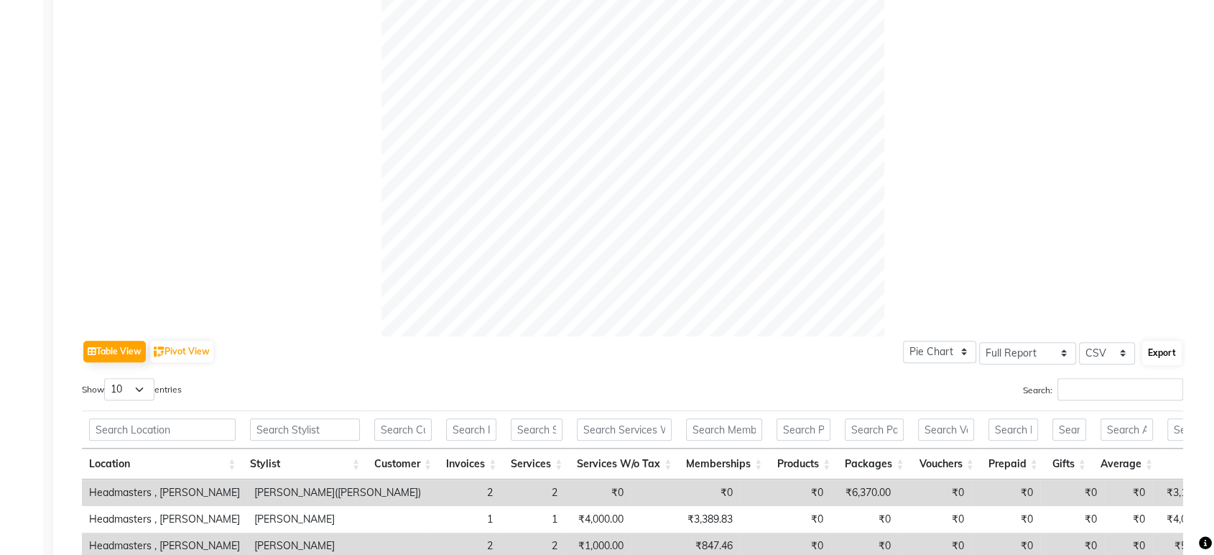 This screenshot has width=1214, height=555. What do you see at coordinates (182, 351) in the screenshot?
I see `button: Pivot View` at bounding box center [182, 351].